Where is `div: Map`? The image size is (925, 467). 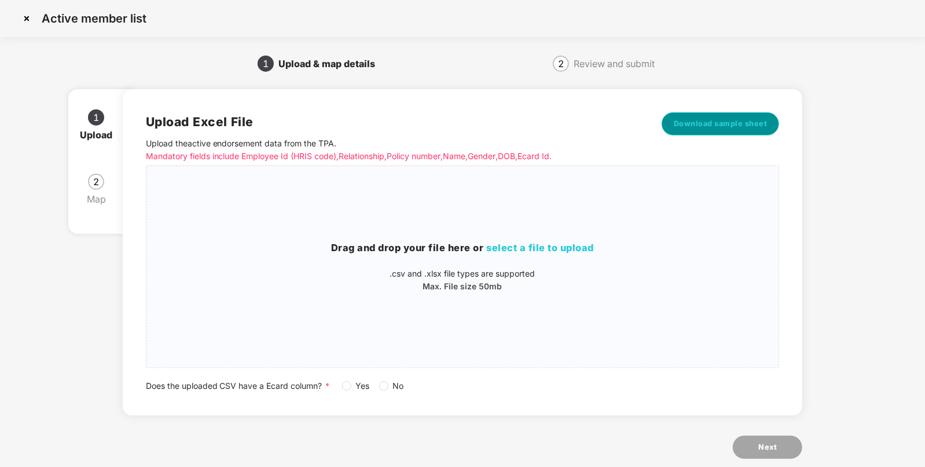 div: Map is located at coordinates (101, 199).